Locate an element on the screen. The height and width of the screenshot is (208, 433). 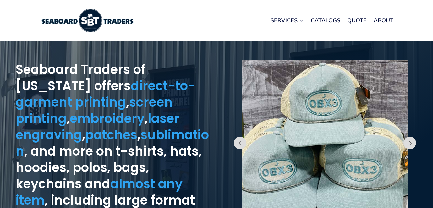
a: screen printing is located at coordinates (94, 110).